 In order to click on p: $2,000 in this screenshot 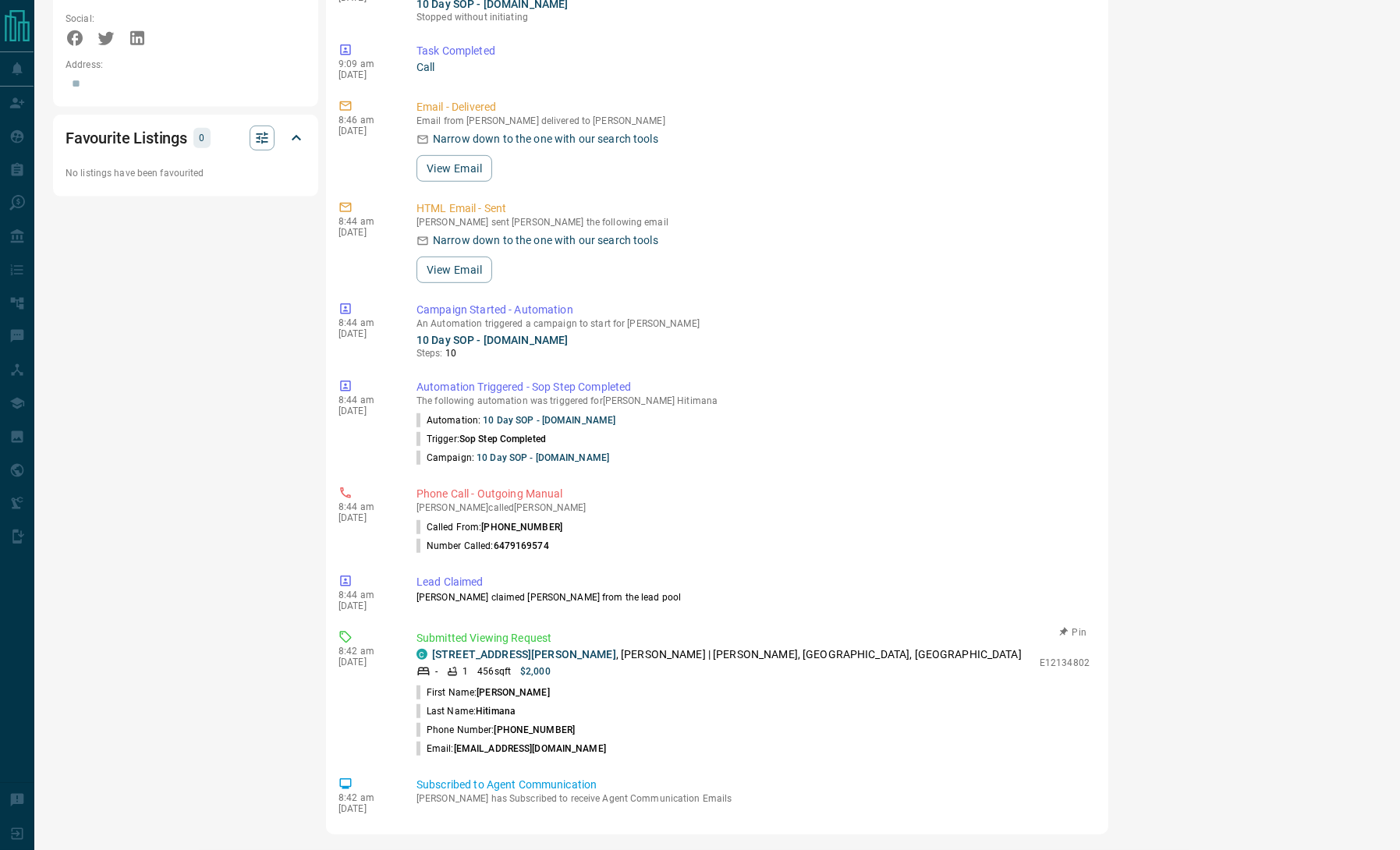, I will do `click(535, 672)`.